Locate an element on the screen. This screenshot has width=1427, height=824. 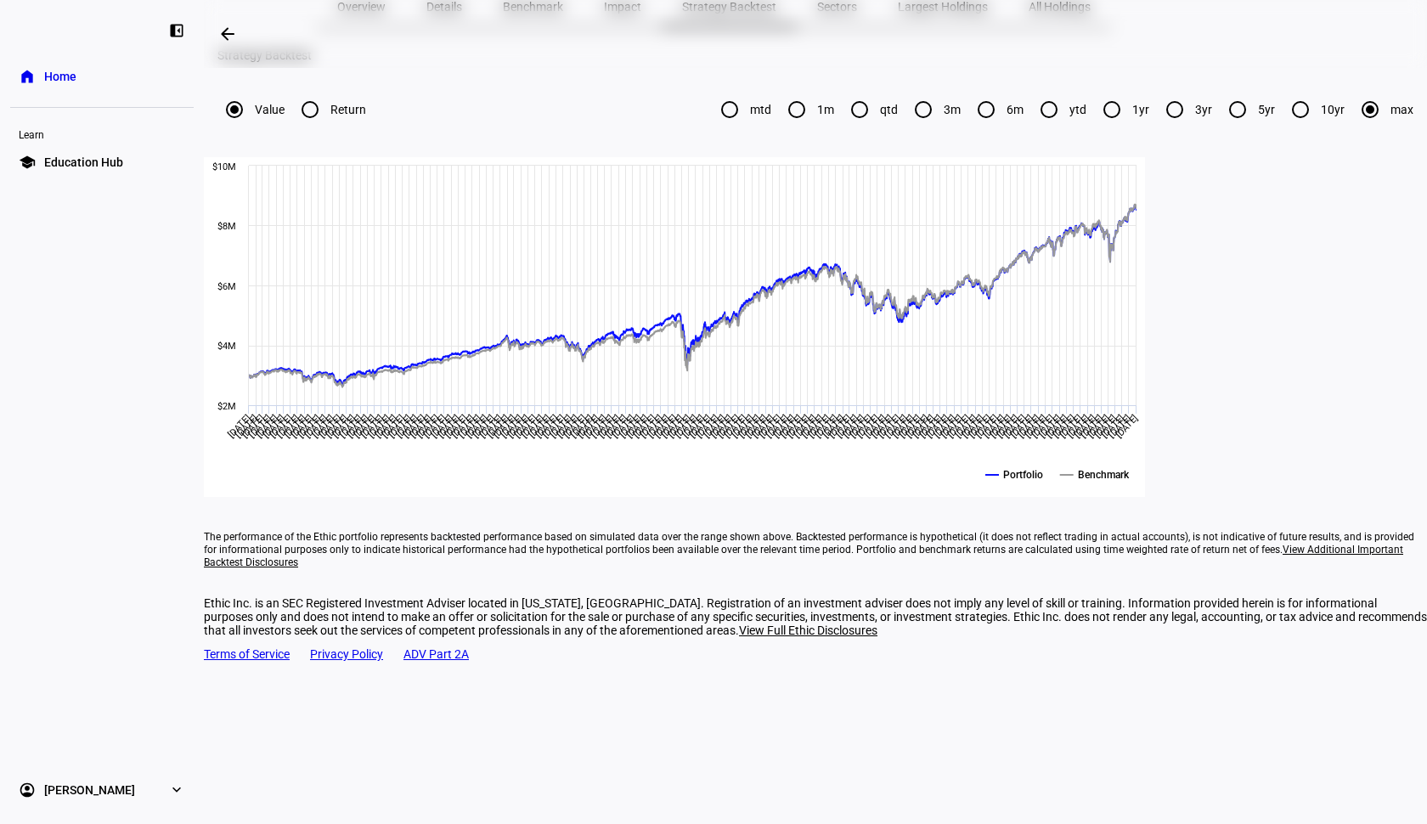
label: 1m is located at coordinates (824, 110).